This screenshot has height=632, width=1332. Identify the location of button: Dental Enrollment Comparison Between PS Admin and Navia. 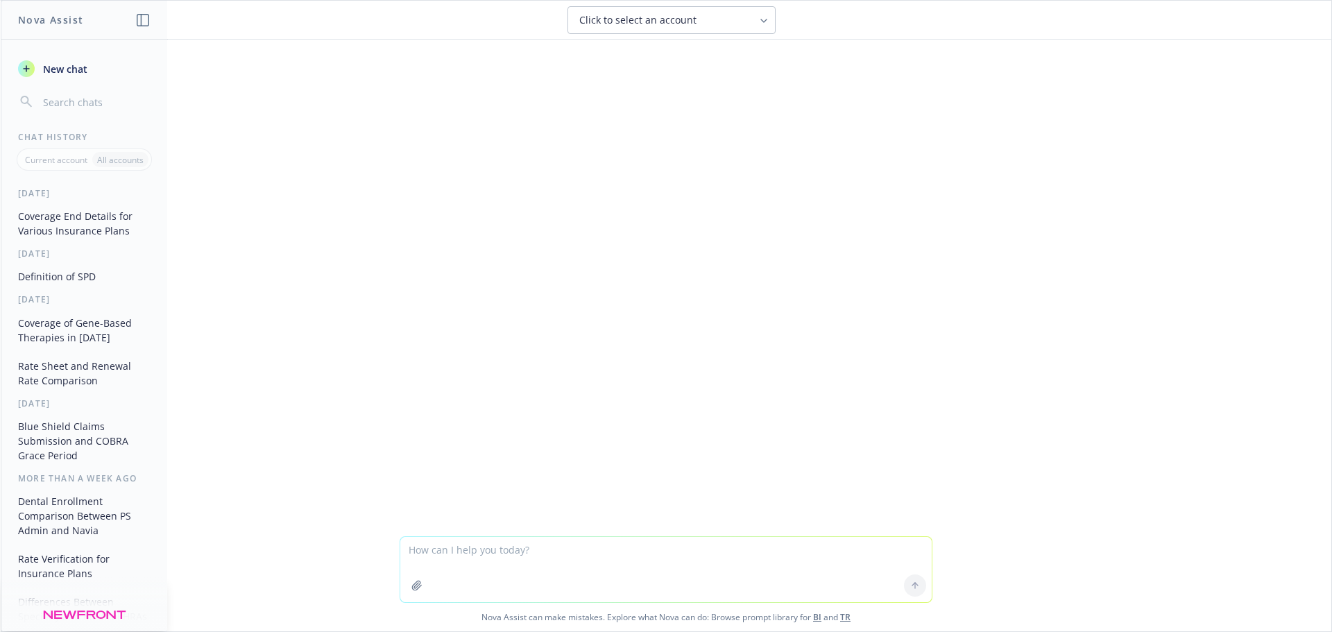
(84, 516).